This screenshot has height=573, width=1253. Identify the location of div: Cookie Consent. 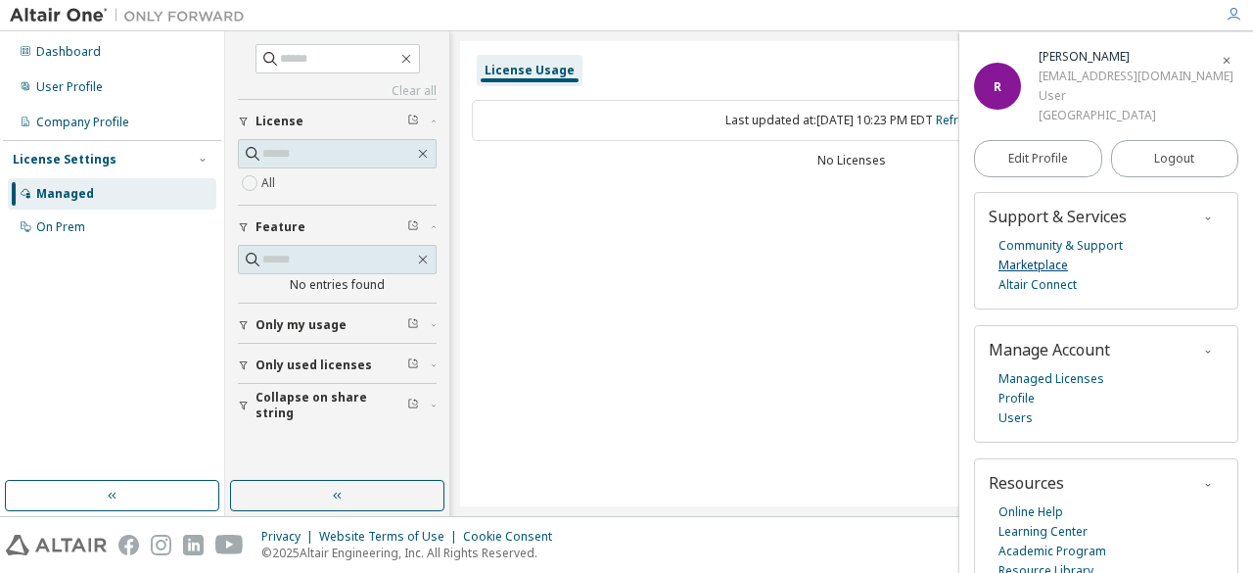
(513, 536).